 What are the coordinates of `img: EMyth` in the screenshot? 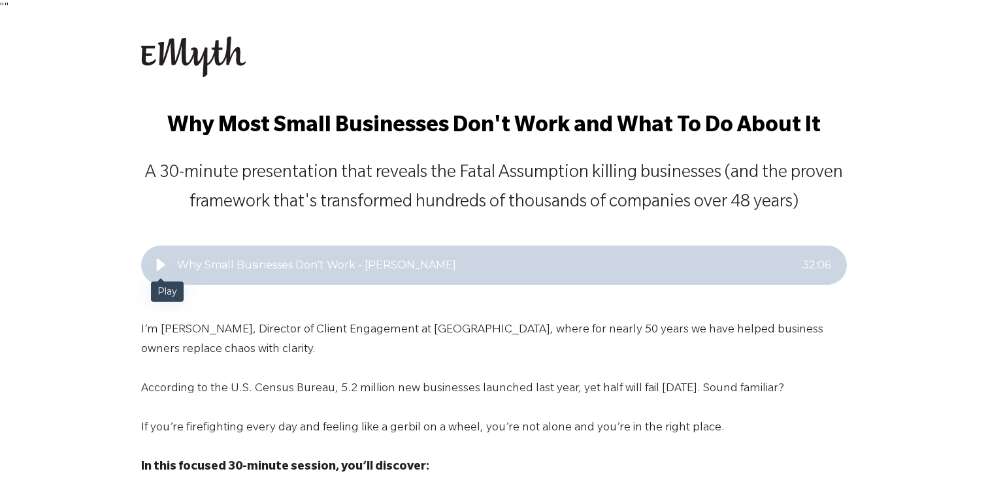 It's located at (193, 57).